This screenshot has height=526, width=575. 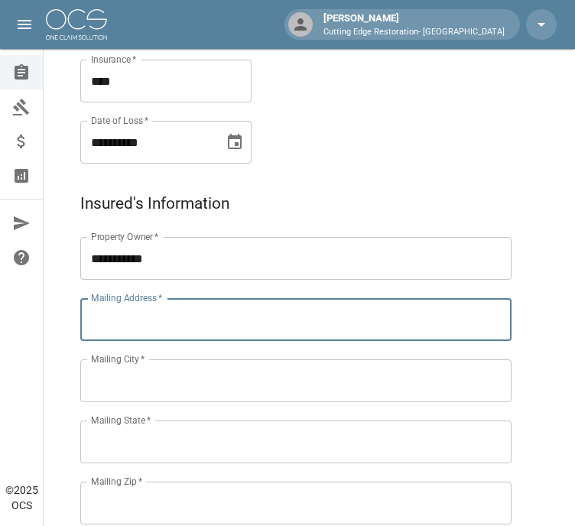 I want to click on label: Mailing State, so click(x=121, y=420).